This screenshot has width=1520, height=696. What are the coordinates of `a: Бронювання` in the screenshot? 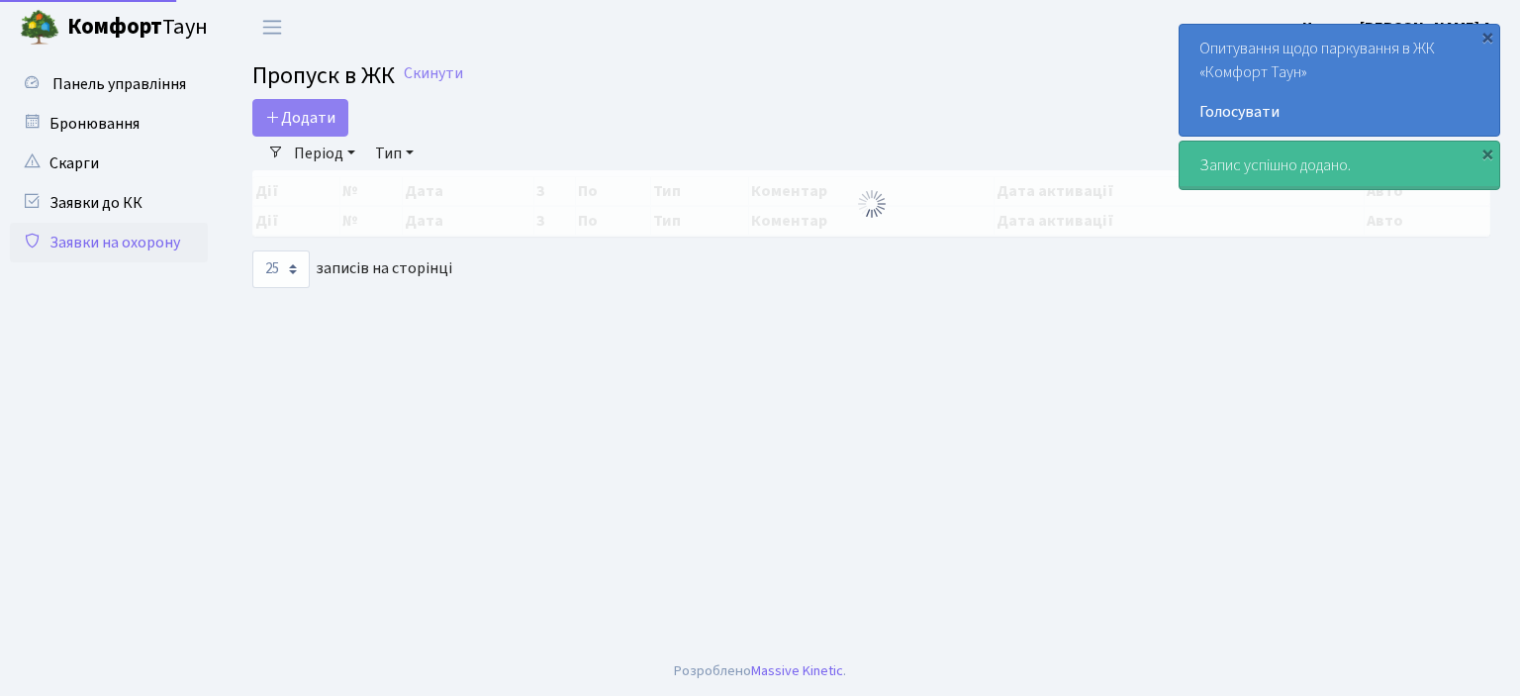 It's located at (109, 124).